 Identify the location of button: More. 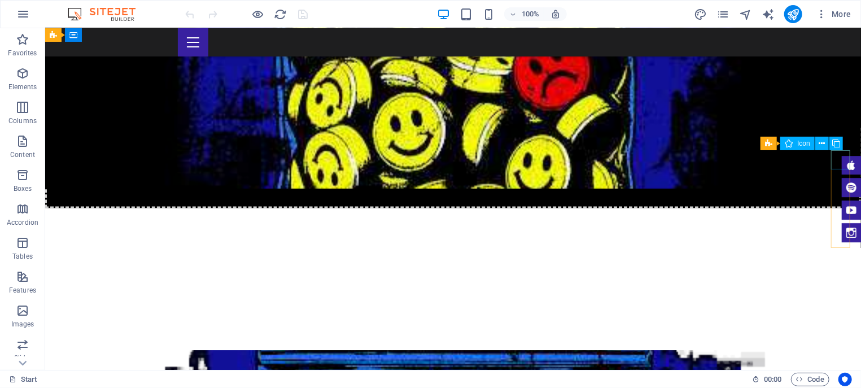
(833, 14).